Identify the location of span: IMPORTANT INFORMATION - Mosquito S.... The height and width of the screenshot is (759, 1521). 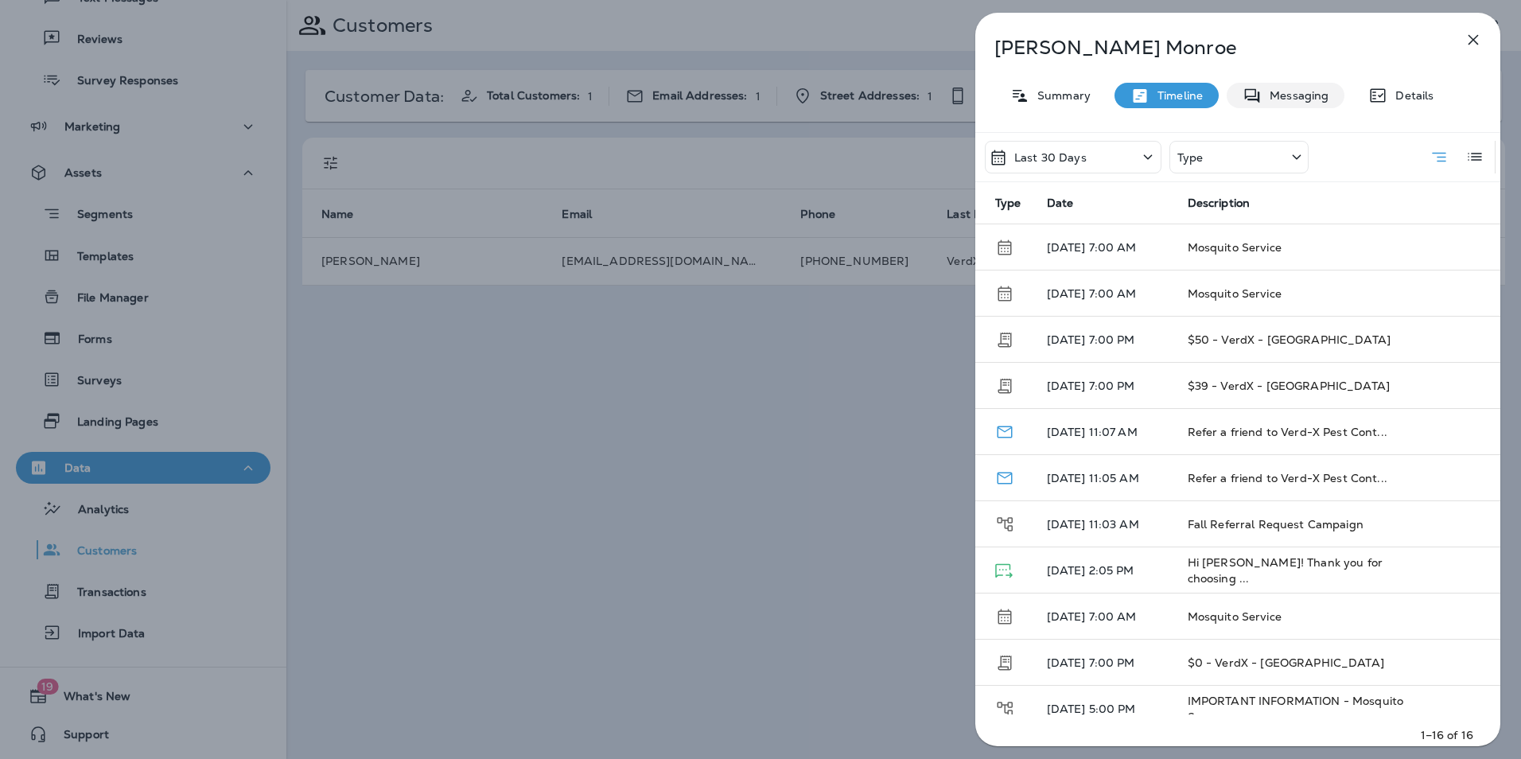
(1295, 709).